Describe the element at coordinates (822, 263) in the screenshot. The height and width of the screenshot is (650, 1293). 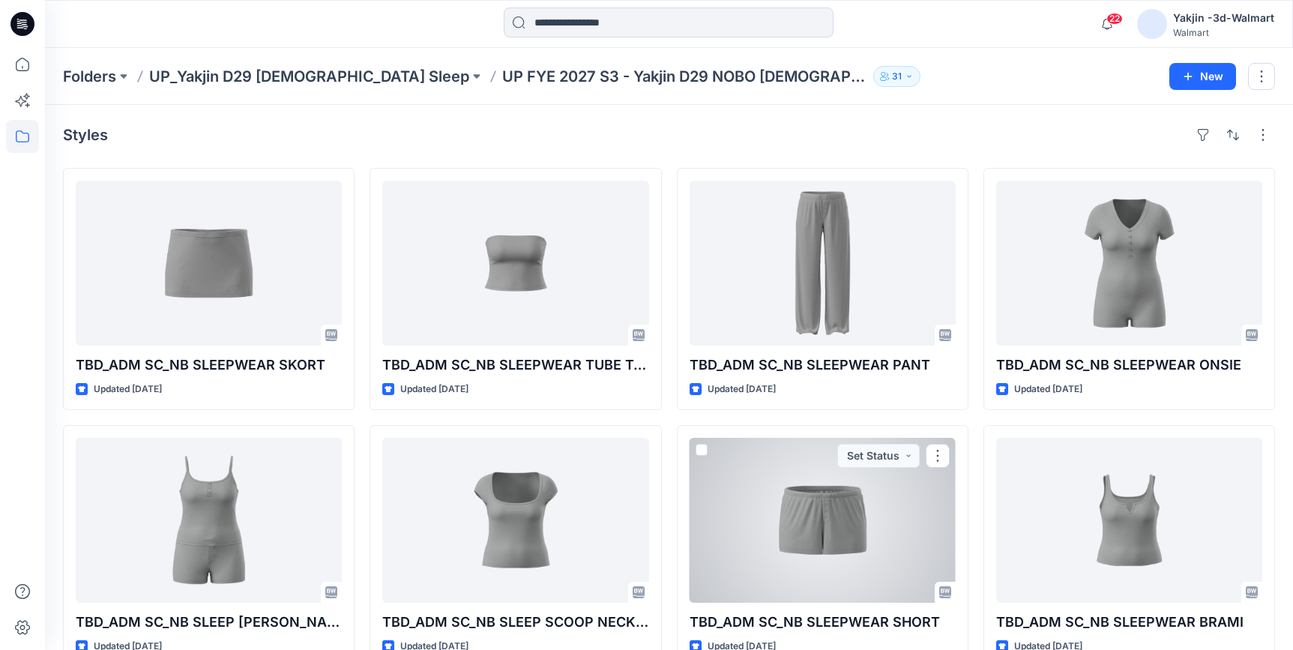
I see `a: TBD_ADM SC_NB SLEEPWEAR PANT` at that location.